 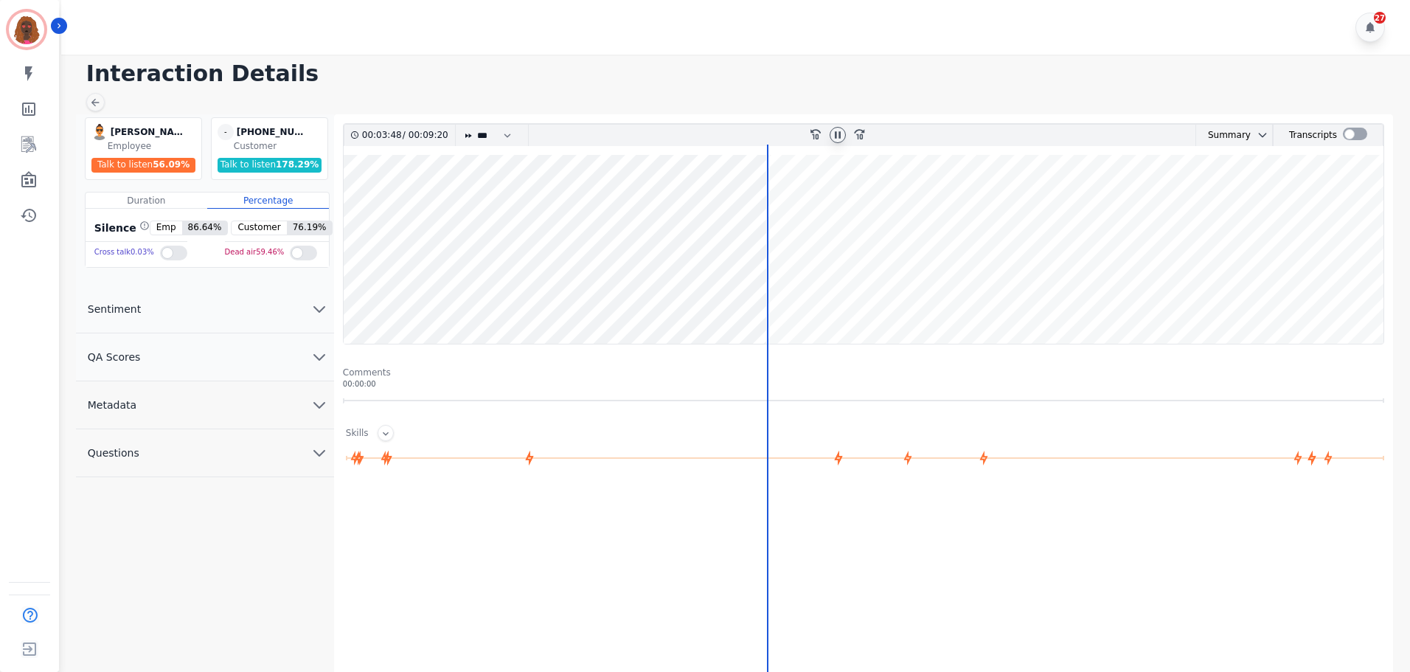 I want to click on div: Percentage, so click(x=268, y=201).